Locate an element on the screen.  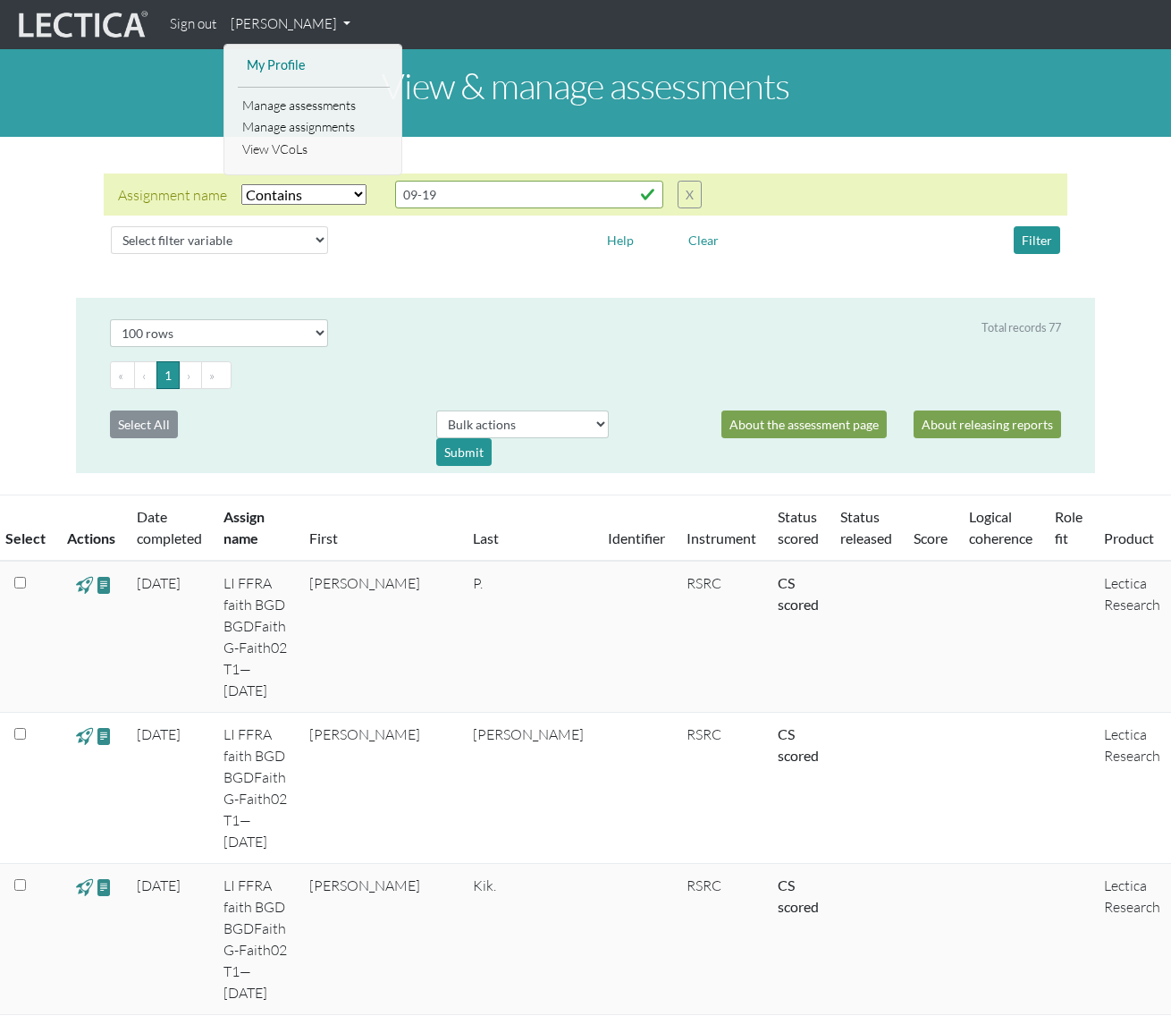
a: Identifier is located at coordinates (637, 537).